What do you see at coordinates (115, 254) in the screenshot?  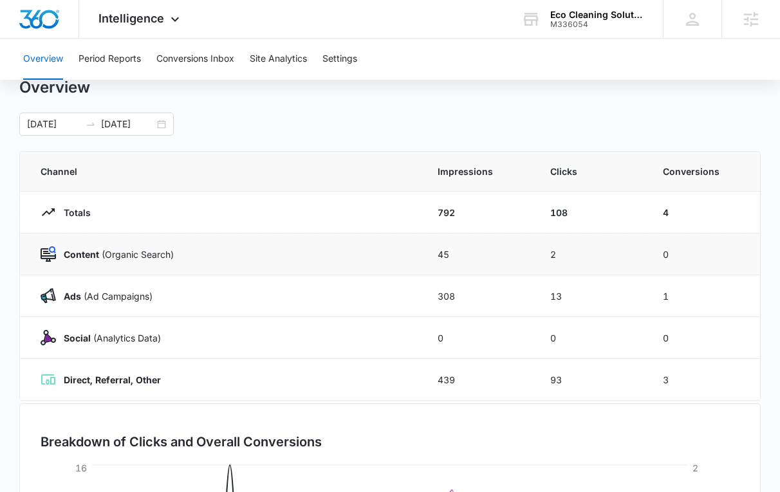 I see `p: (Organic Search)` at bounding box center [115, 254].